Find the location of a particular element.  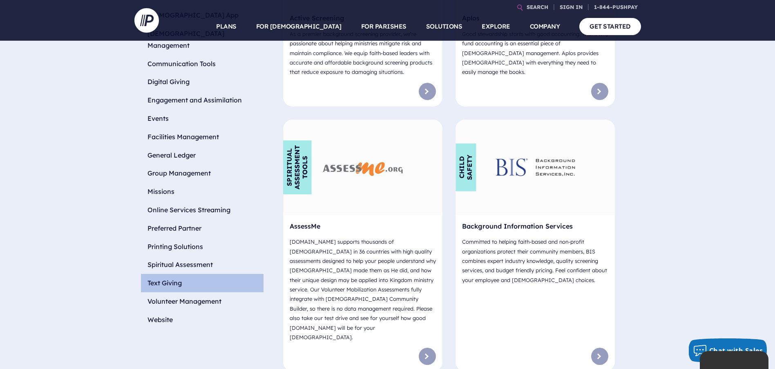

li: Digital Giving is located at coordinates (202, 82).